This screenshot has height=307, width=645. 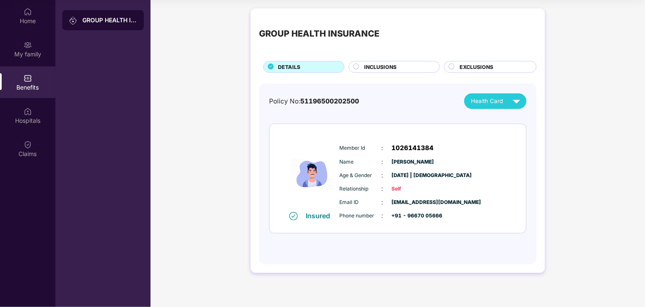 What do you see at coordinates (361, 175) in the screenshot?
I see `span: Age & Gender` at bounding box center [361, 175].